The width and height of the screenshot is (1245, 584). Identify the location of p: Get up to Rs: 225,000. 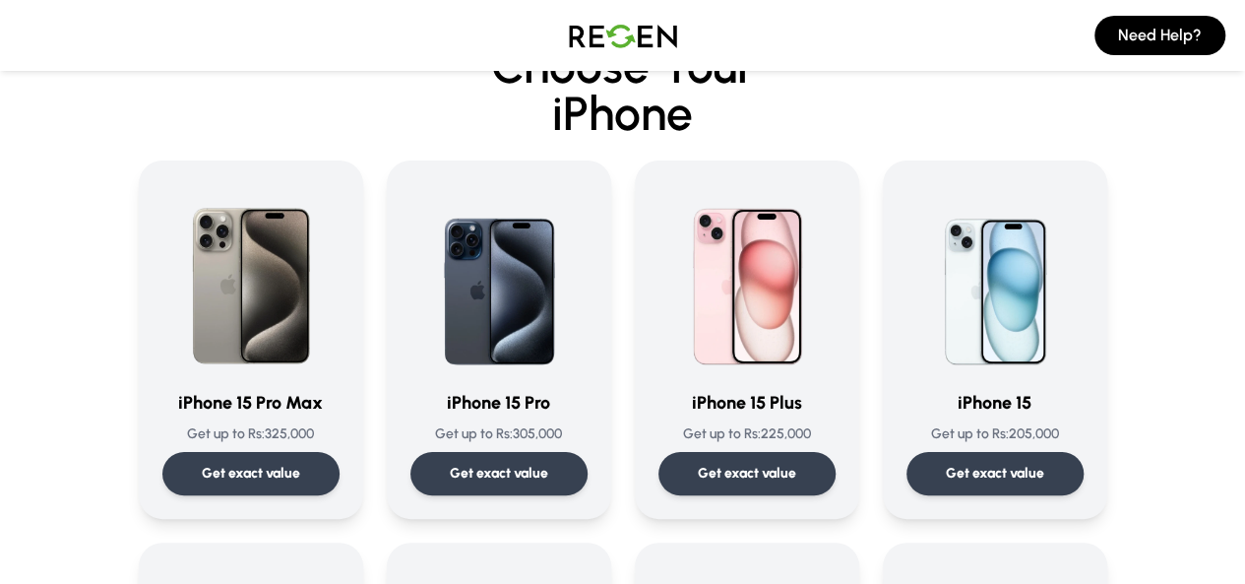
(747, 434).